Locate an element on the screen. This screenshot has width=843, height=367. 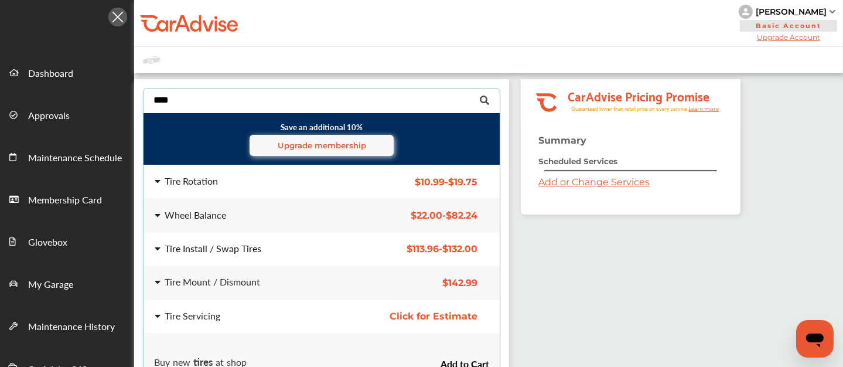
span: Basic Account is located at coordinates (788, 26).